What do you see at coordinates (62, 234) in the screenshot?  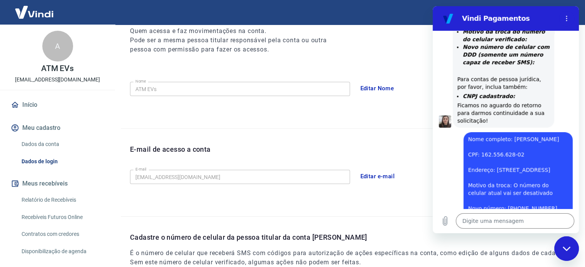 I see `a: Contratos com credores` at bounding box center [62, 234].